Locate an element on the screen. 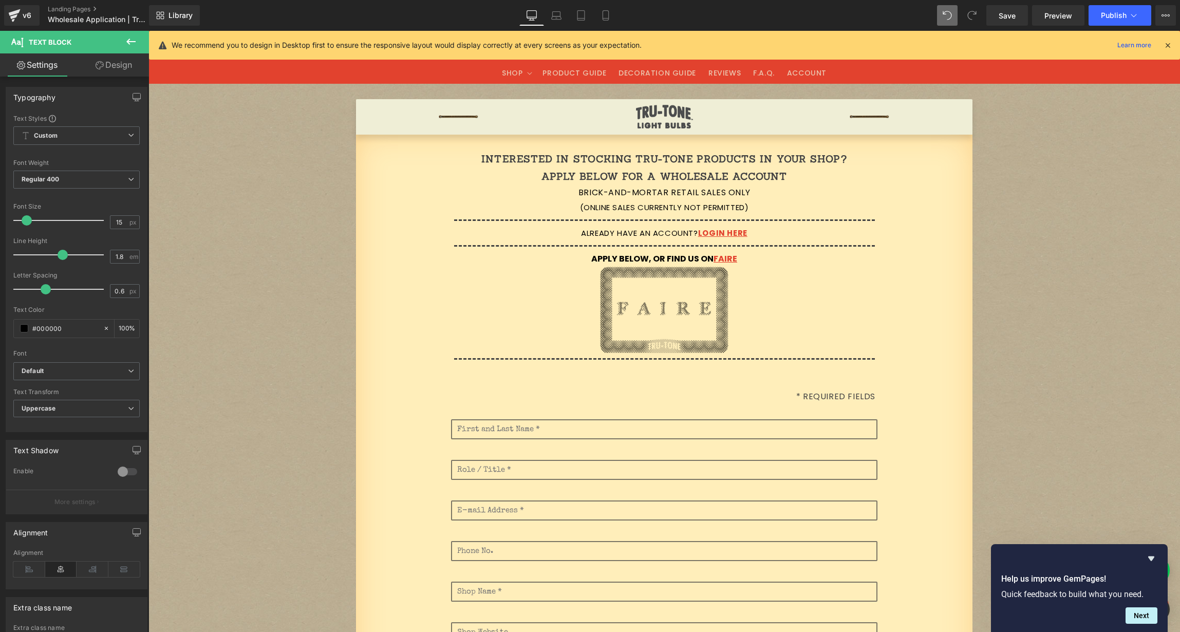  a: Laptop is located at coordinates (556, 15).